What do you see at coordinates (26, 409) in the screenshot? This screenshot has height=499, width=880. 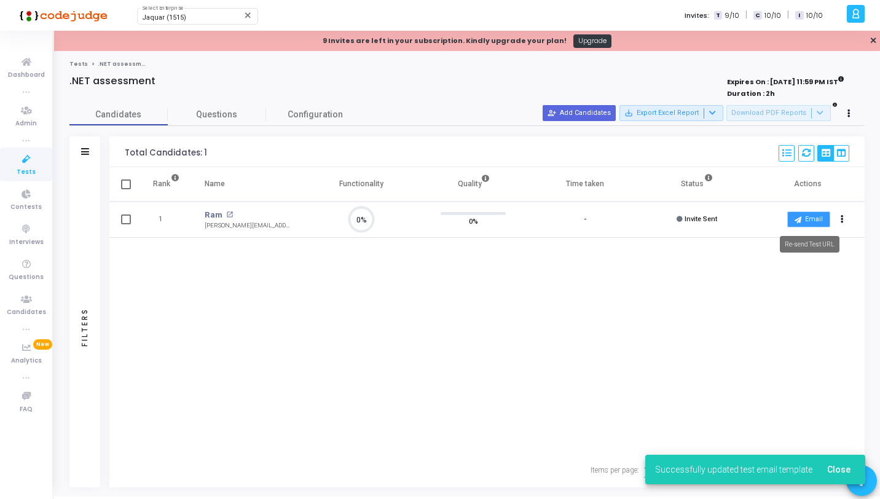 I see `span: FAQ` at bounding box center [26, 409].